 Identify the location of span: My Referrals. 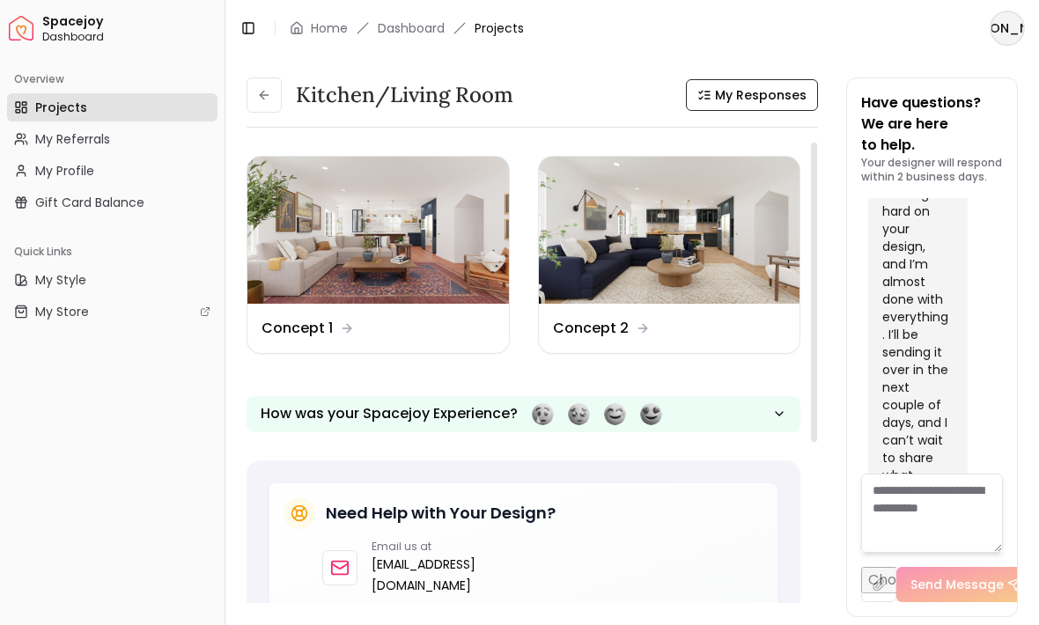
(72, 139).